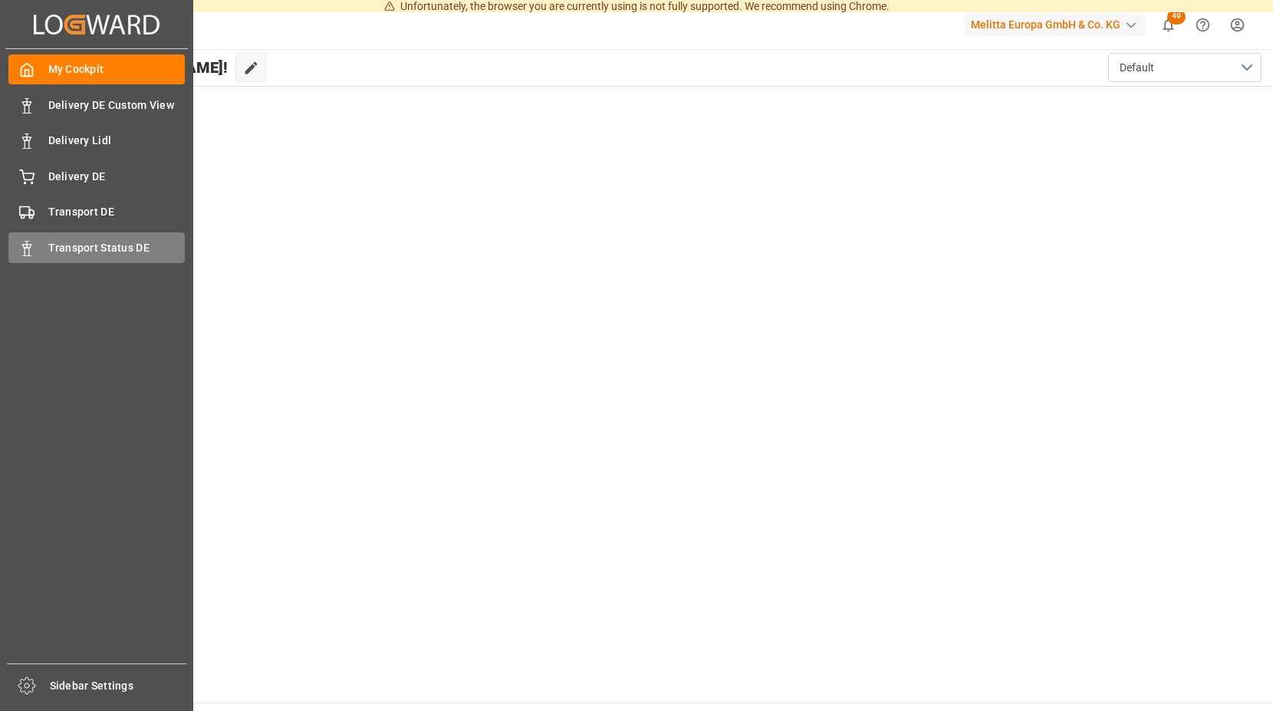 The image size is (1273, 711). What do you see at coordinates (1176, 17) in the screenshot?
I see `span: 49` at bounding box center [1176, 17].